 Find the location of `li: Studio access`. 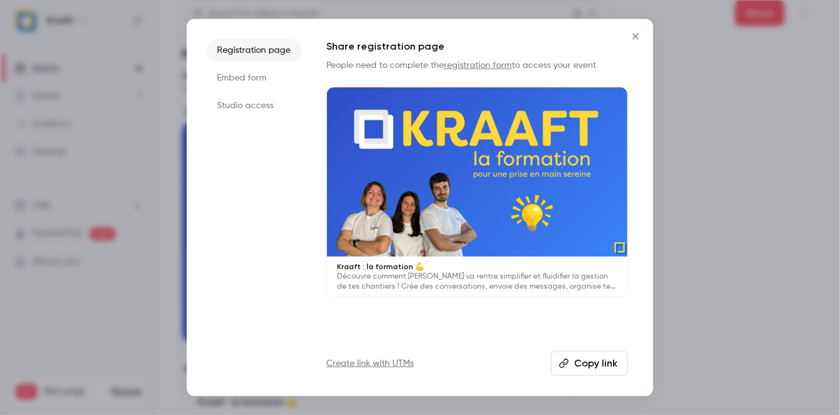

li: Studio access is located at coordinates (254, 106).